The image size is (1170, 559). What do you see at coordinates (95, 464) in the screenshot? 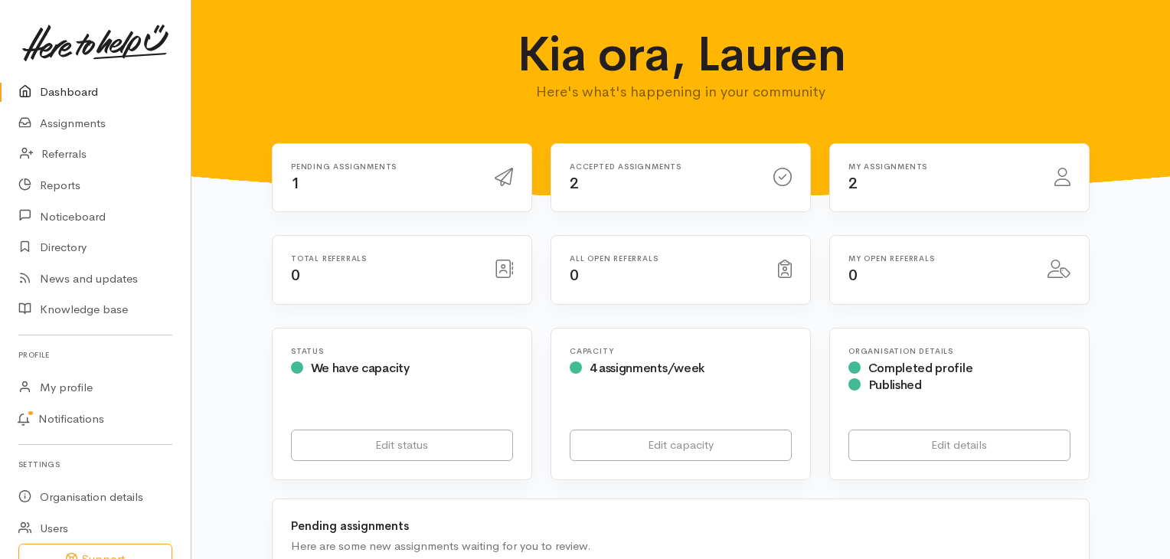
I see `h6: Settings` at bounding box center [95, 464].